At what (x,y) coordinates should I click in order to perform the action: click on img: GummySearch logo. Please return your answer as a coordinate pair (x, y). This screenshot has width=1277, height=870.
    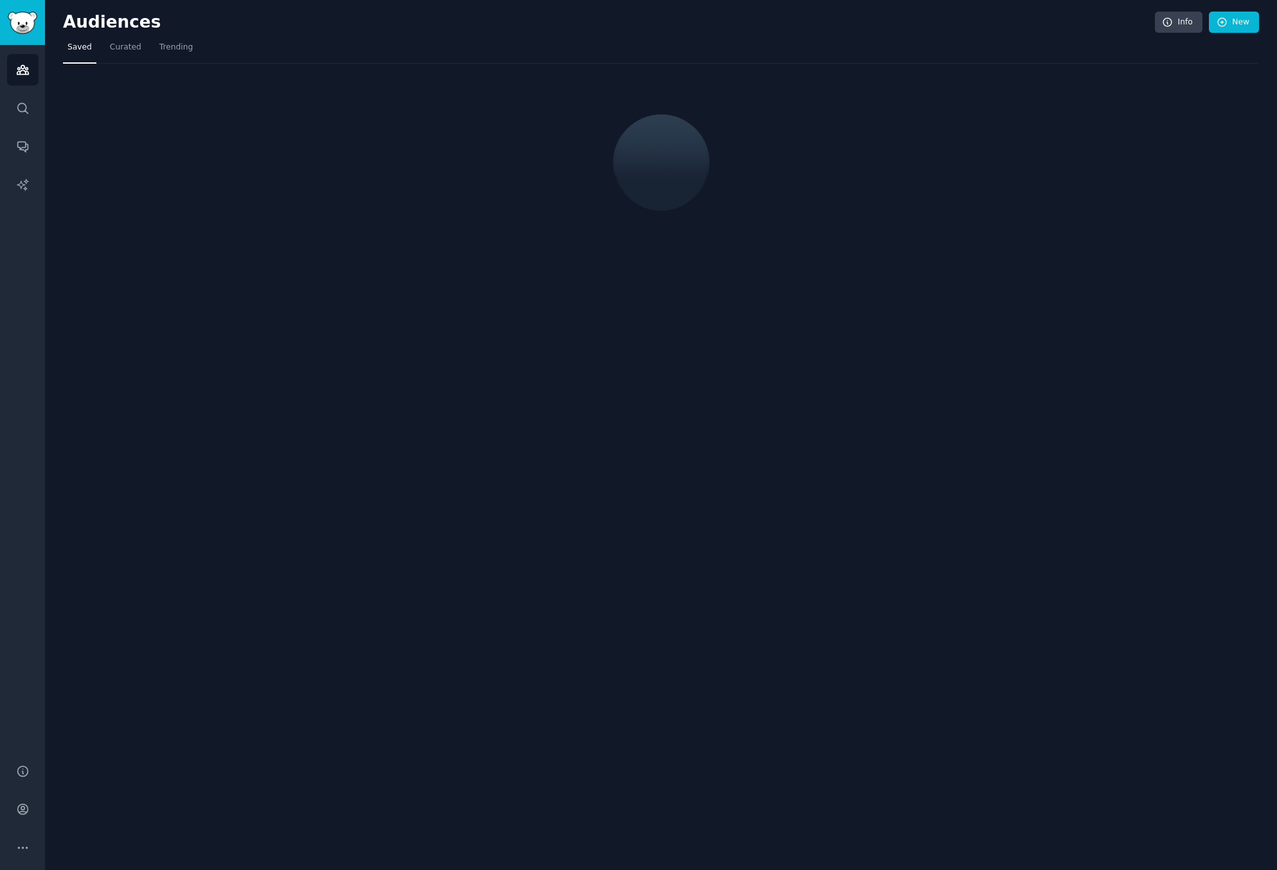
    Looking at the image, I should click on (22, 22).